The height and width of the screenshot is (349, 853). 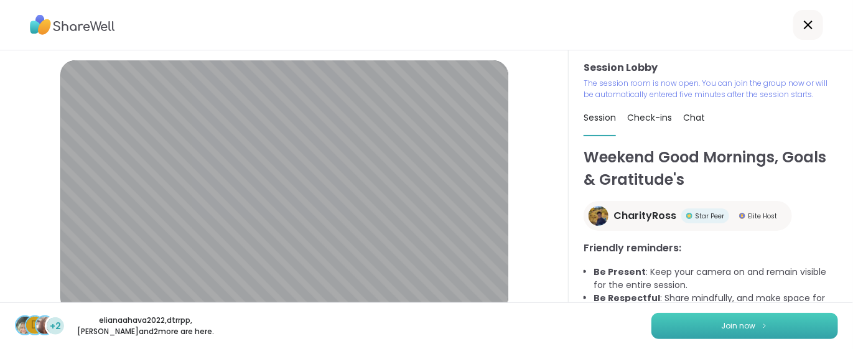 What do you see at coordinates (711, 68) in the screenshot?
I see `h3: Session Lobby` at bounding box center [711, 68].